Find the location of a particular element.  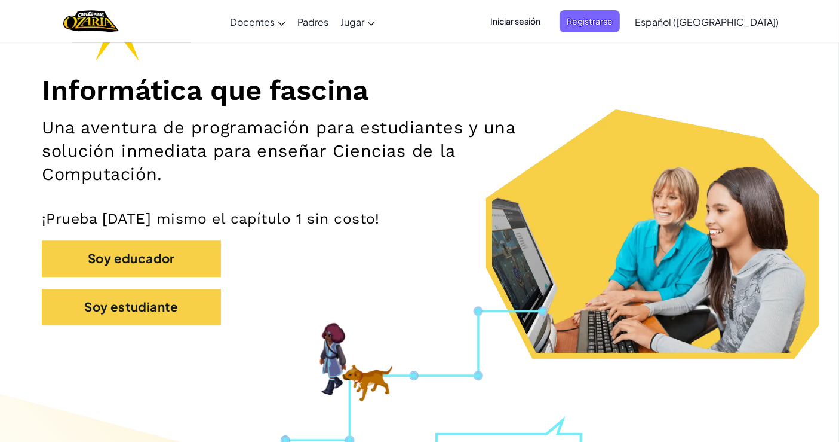

h2: Una aventura de programación para estudiantes y una solución inmediata para enseñar Ciencias de l... is located at coordinates (295, 151).